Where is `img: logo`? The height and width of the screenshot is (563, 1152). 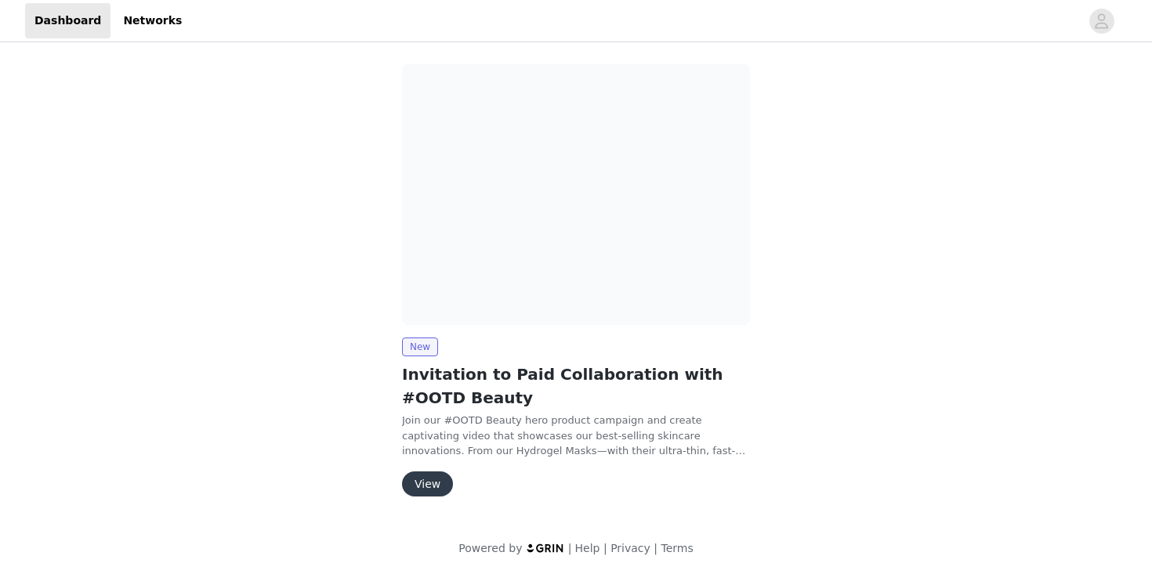 img: logo is located at coordinates (545, 548).